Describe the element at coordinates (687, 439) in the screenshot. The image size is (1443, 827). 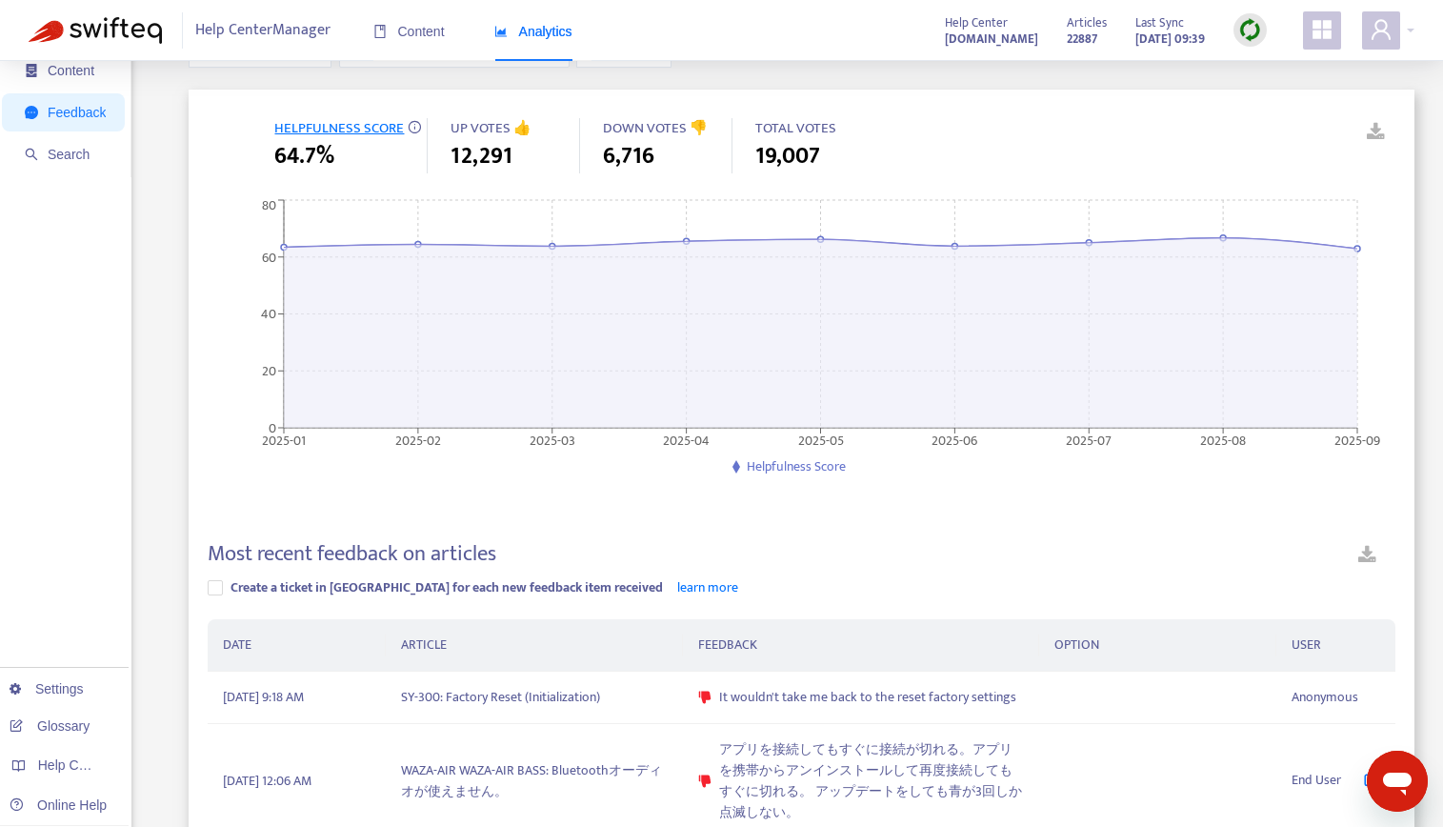
I see `tspan: 2025-04` at that location.